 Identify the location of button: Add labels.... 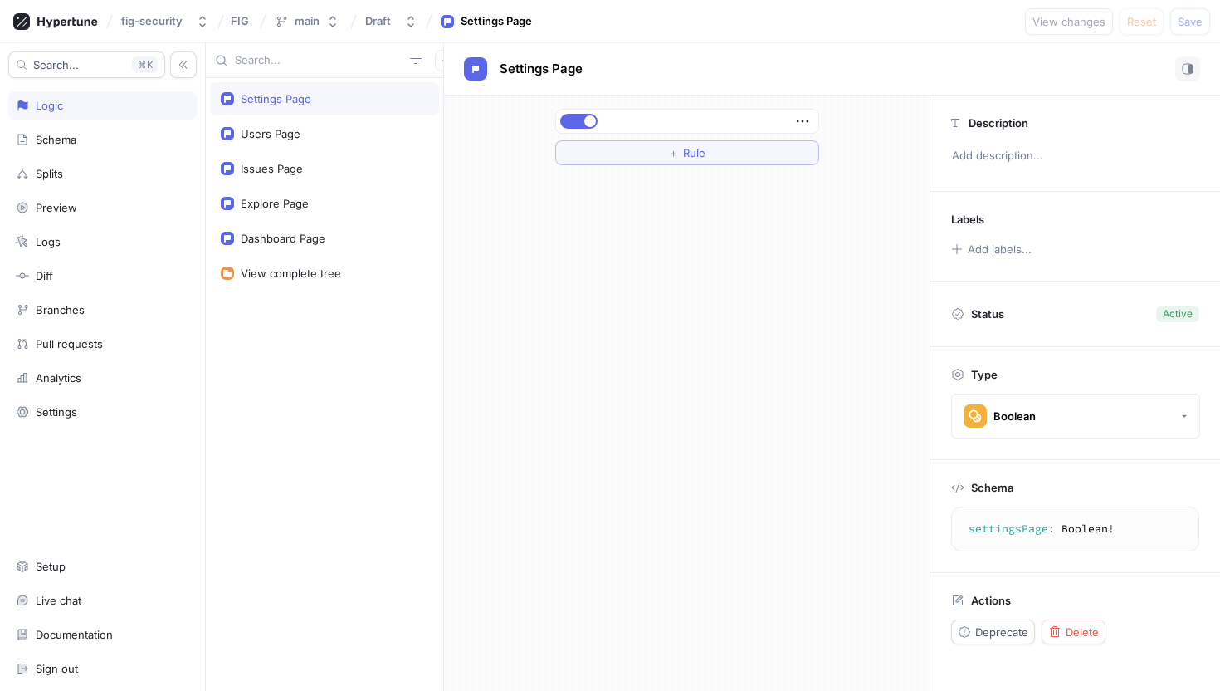
(991, 249).